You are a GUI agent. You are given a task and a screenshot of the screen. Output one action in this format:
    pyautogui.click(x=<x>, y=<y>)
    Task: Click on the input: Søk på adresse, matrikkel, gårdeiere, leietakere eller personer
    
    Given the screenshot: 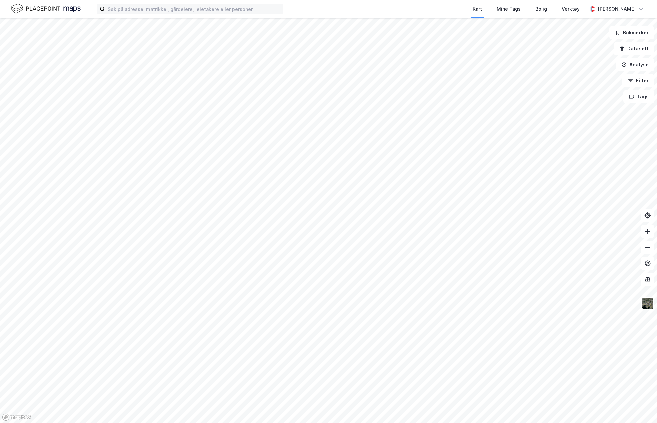 What is the action you would take?
    pyautogui.click(x=194, y=9)
    